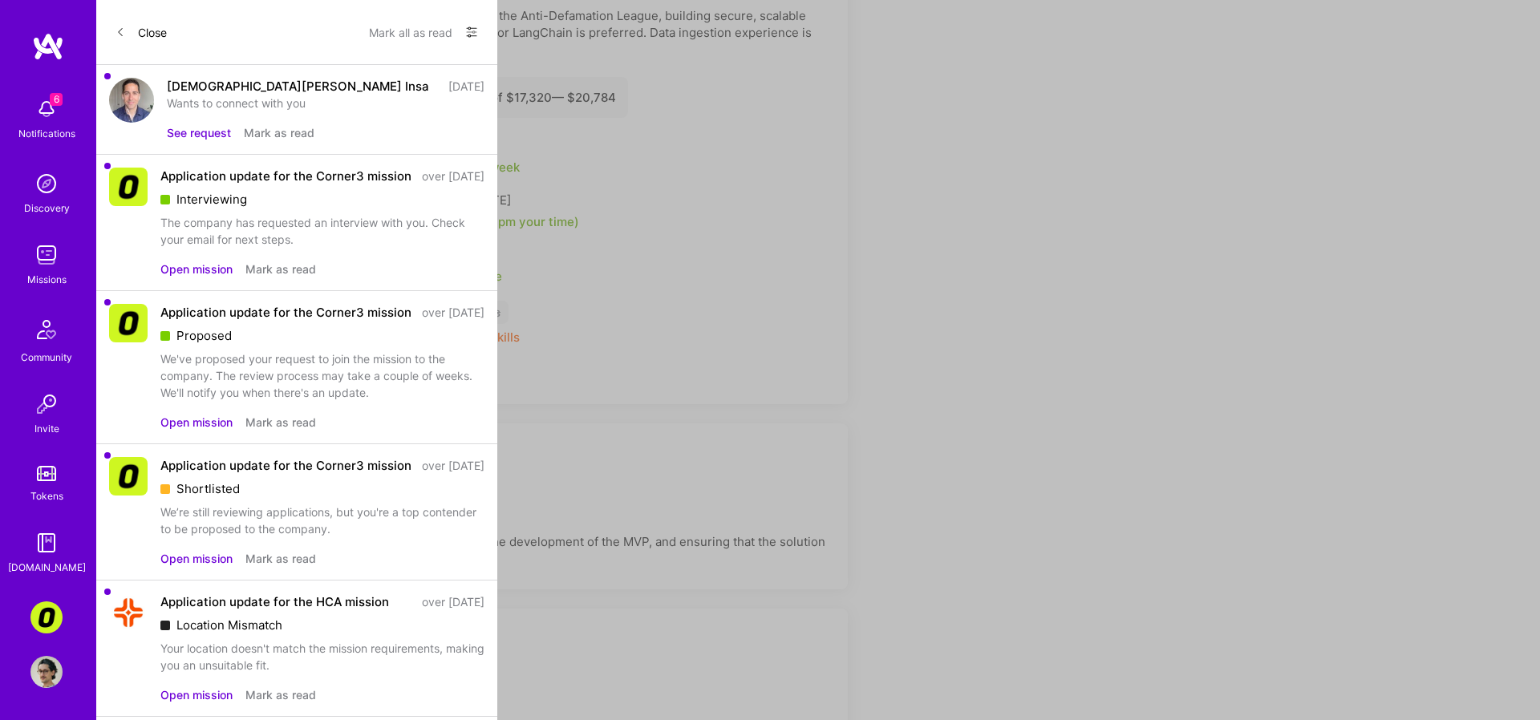  What do you see at coordinates (322, 625) in the screenshot?
I see `div: Location Mismatch` at bounding box center [322, 625].